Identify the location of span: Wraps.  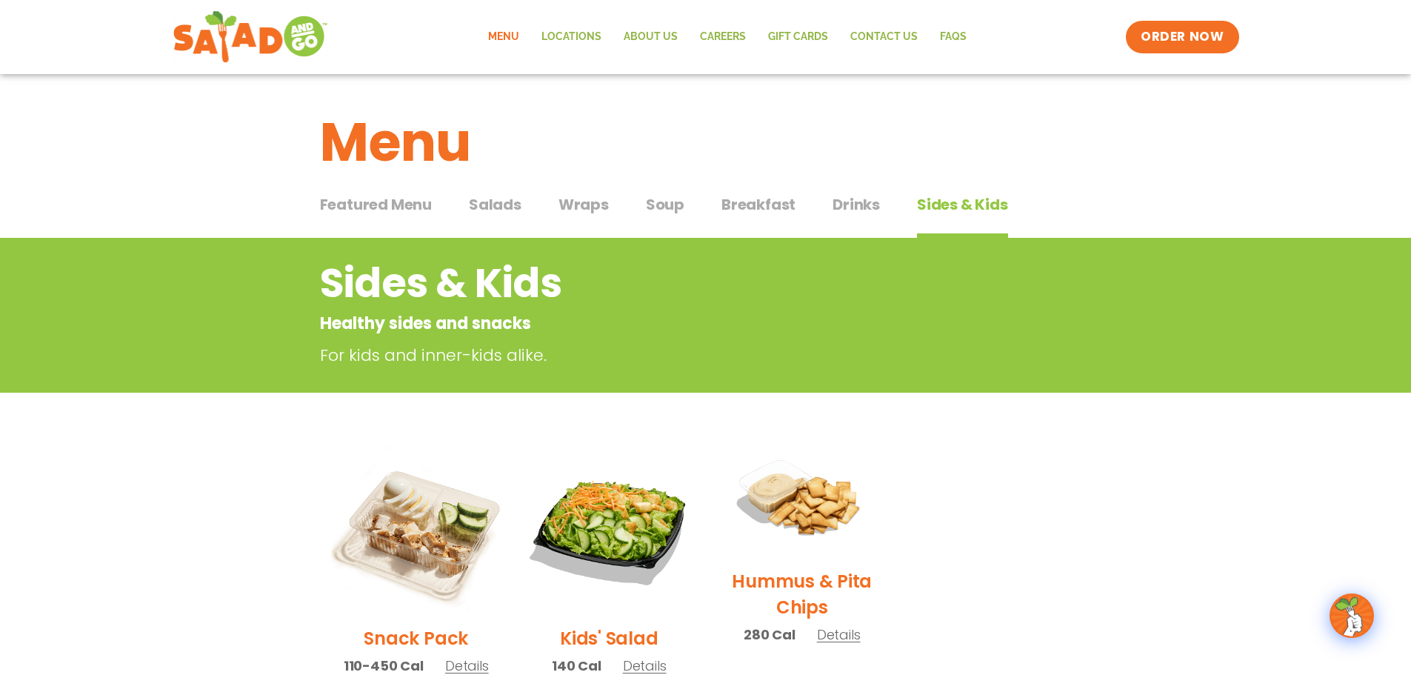
(584, 204).